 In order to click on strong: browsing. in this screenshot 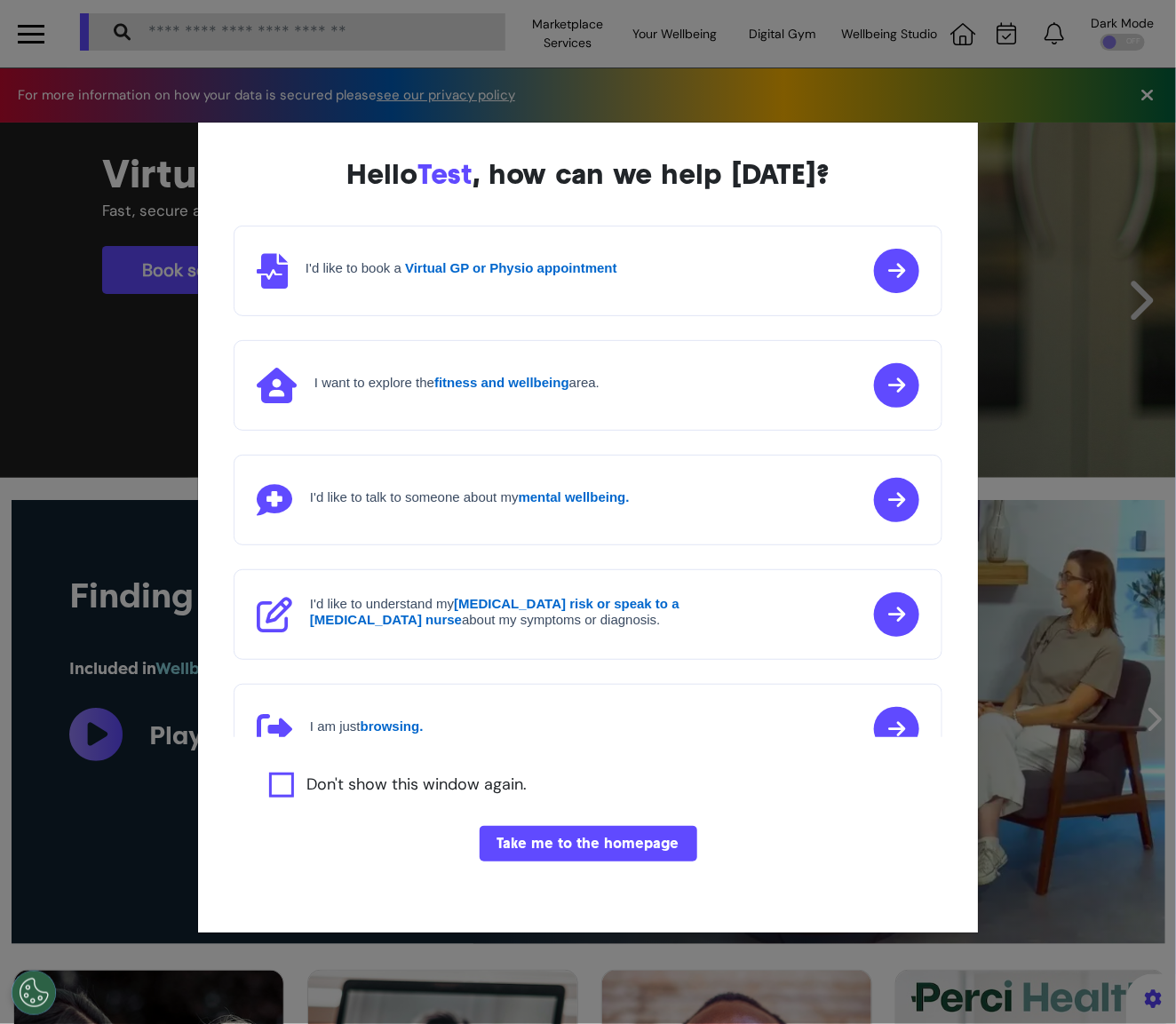, I will do `click(392, 725)`.